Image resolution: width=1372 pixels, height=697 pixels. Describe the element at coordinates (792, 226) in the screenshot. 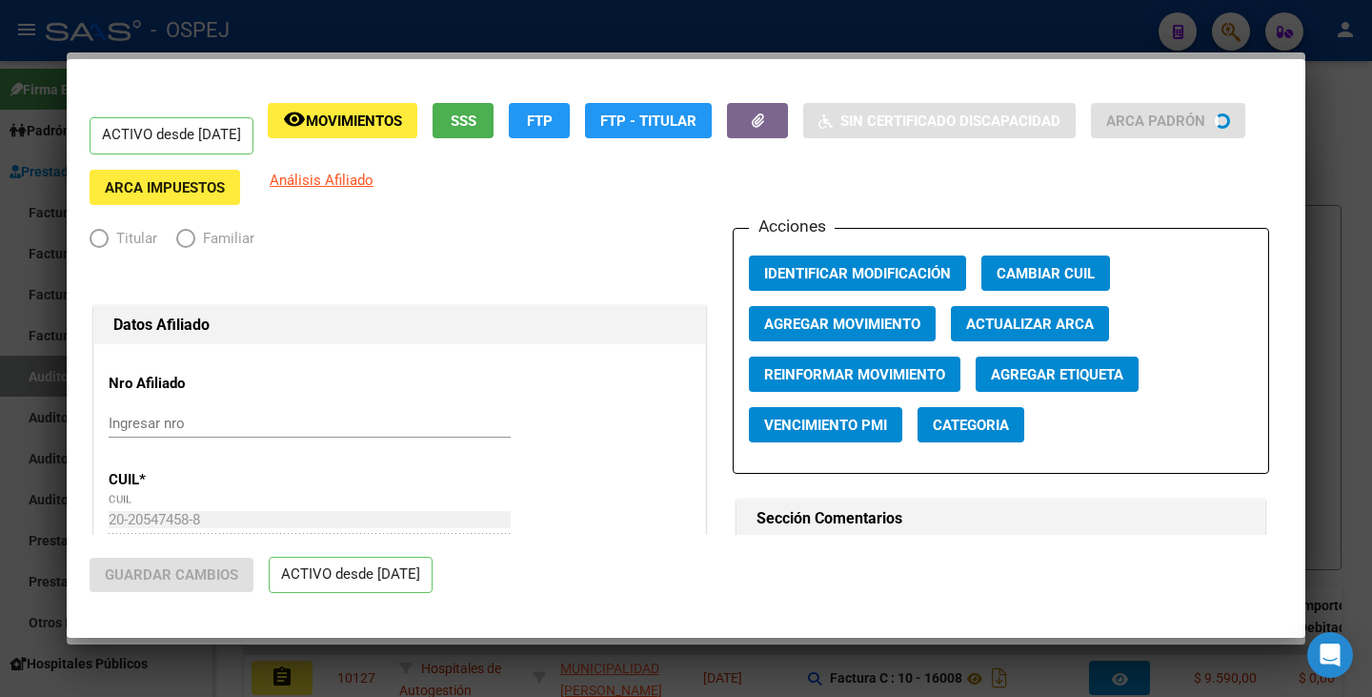

I see `h3: Acciones` at that location.